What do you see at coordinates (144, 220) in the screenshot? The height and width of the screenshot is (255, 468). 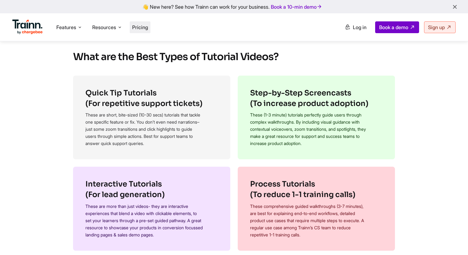 I see `p: These are more than just videos- they are interactive experiences that blend a video with clickab...` at bounding box center [144, 220].